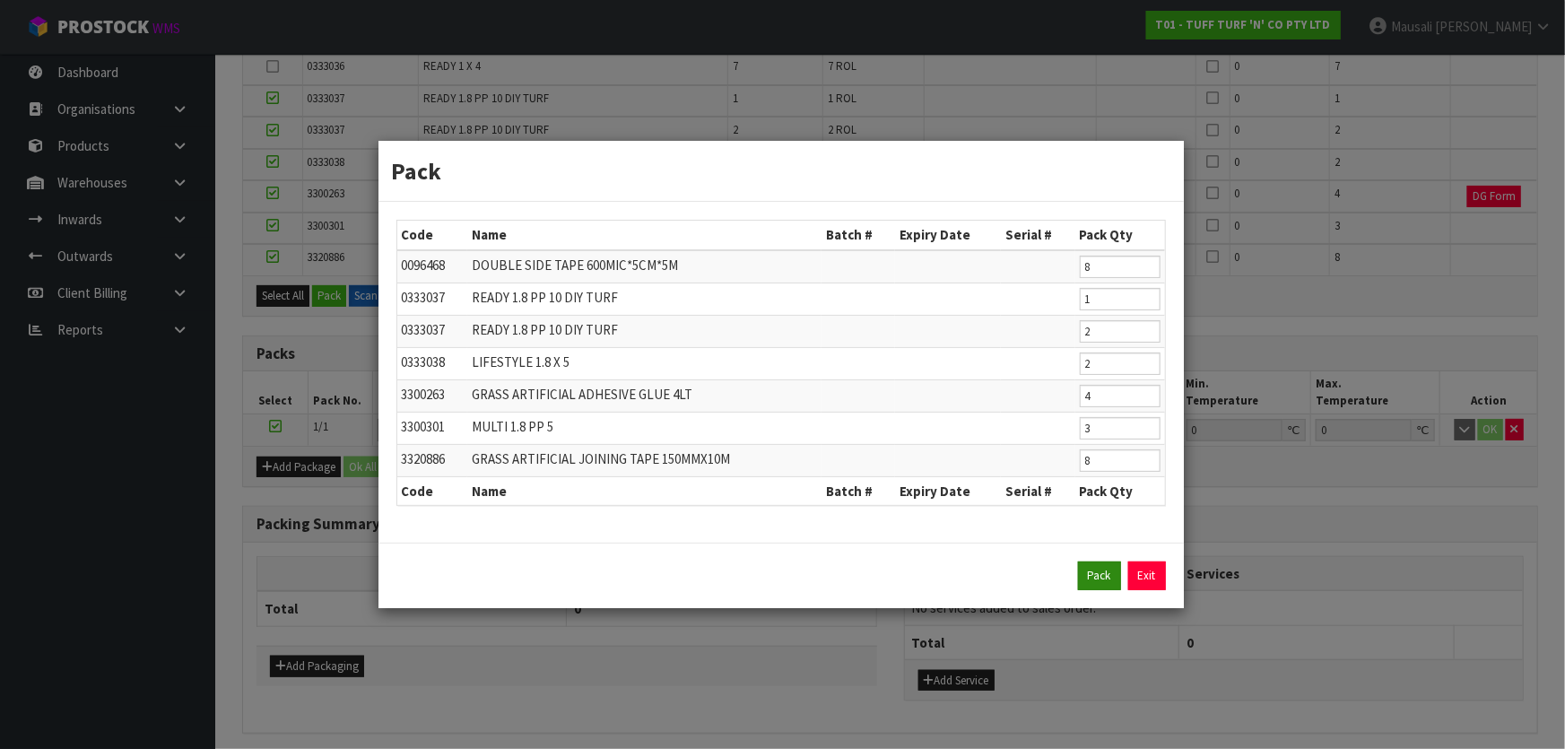 This screenshot has height=749, width=1565. What do you see at coordinates (1099, 576) in the screenshot?
I see `button: Pack` at bounding box center [1099, 576].